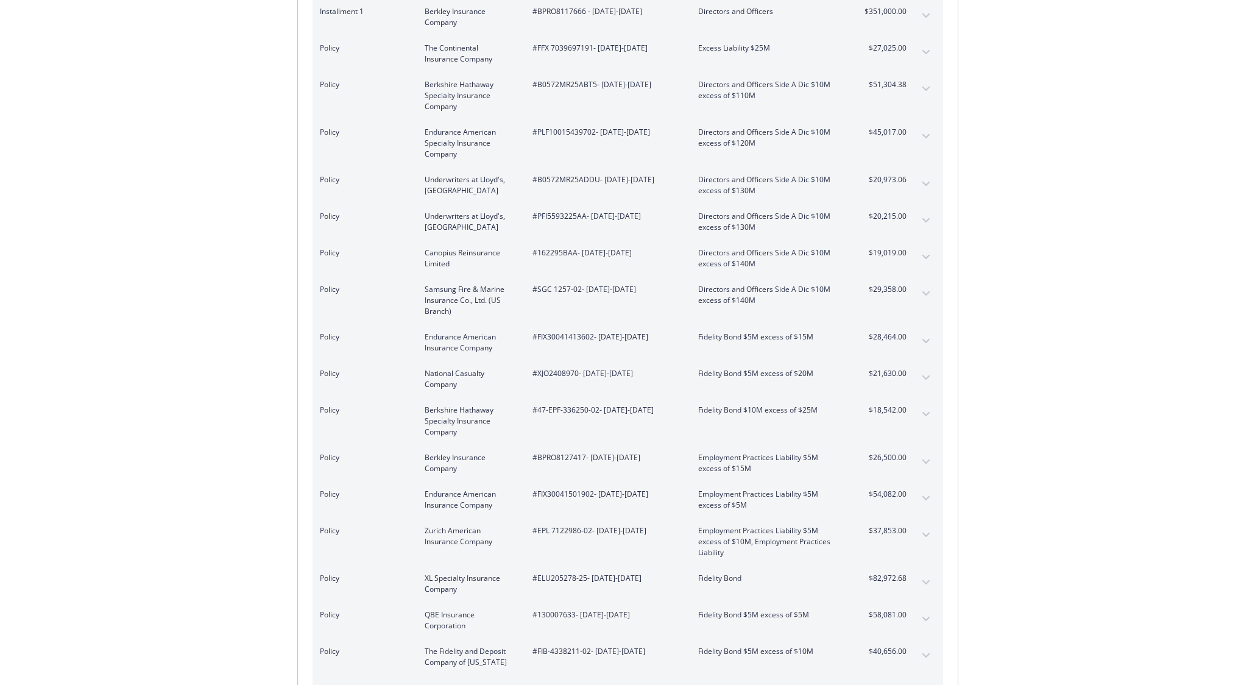 This screenshot has width=1255, height=685. Describe the element at coordinates (884, 85) in the screenshot. I see `span: $51,304.38` at that location.